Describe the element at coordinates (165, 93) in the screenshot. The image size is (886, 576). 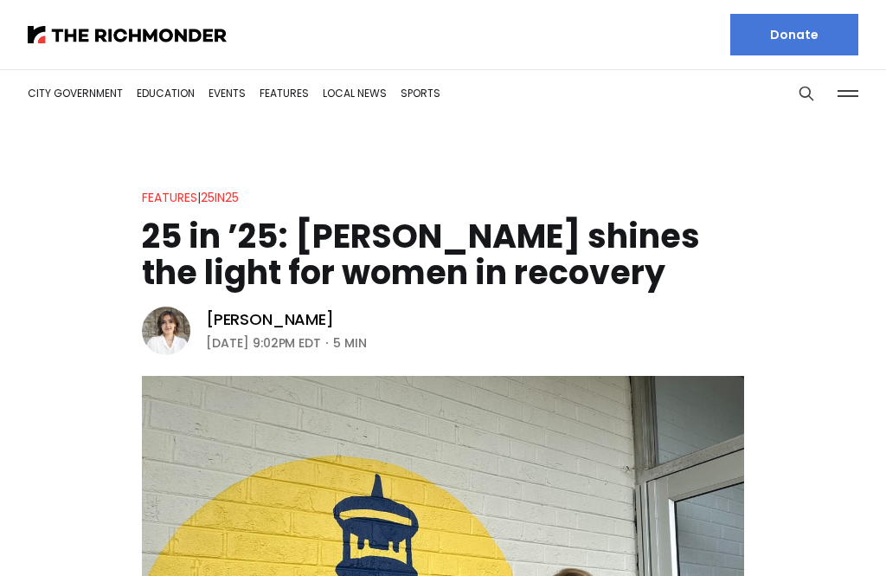
I see `a: Education` at that location.